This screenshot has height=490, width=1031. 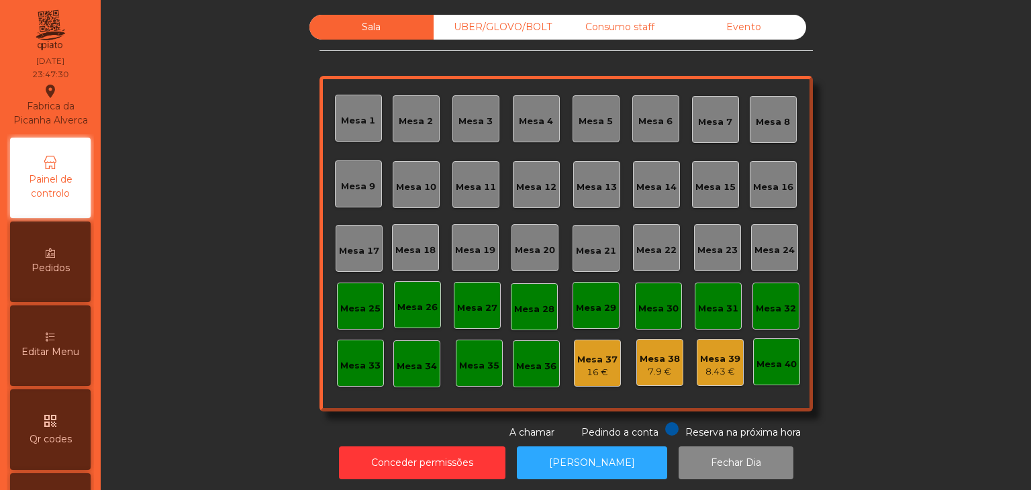 I want to click on div: Mesa 30, so click(x=659, y=309).